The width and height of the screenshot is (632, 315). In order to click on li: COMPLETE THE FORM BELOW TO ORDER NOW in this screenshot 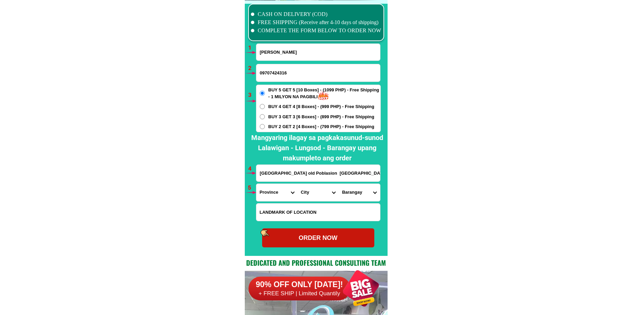, I will do `click(316, 31)`.